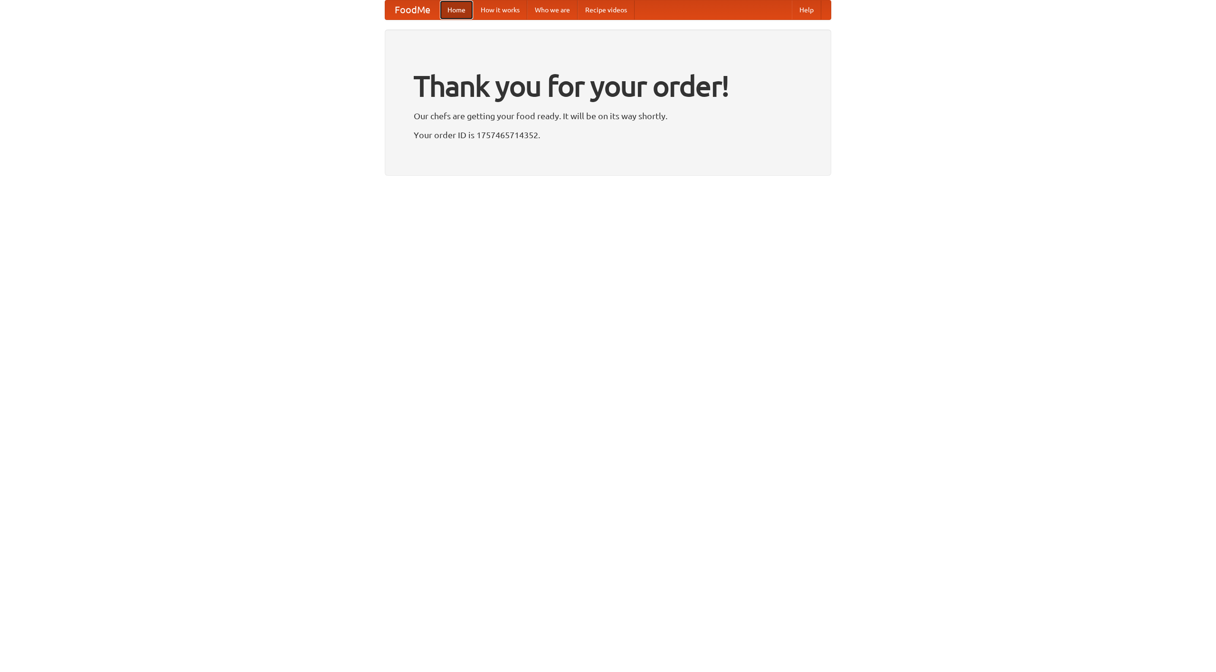  What do you see at coordinates (608, 86) in the screenshot?
I see `h1: Thank you for your order!` at bounding box center [608, 86].